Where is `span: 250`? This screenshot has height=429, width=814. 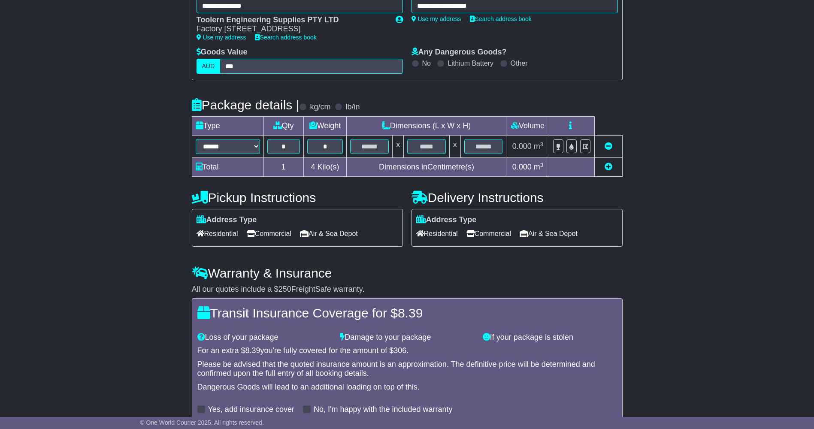 span: 250 is located at coordinates (285, 289).